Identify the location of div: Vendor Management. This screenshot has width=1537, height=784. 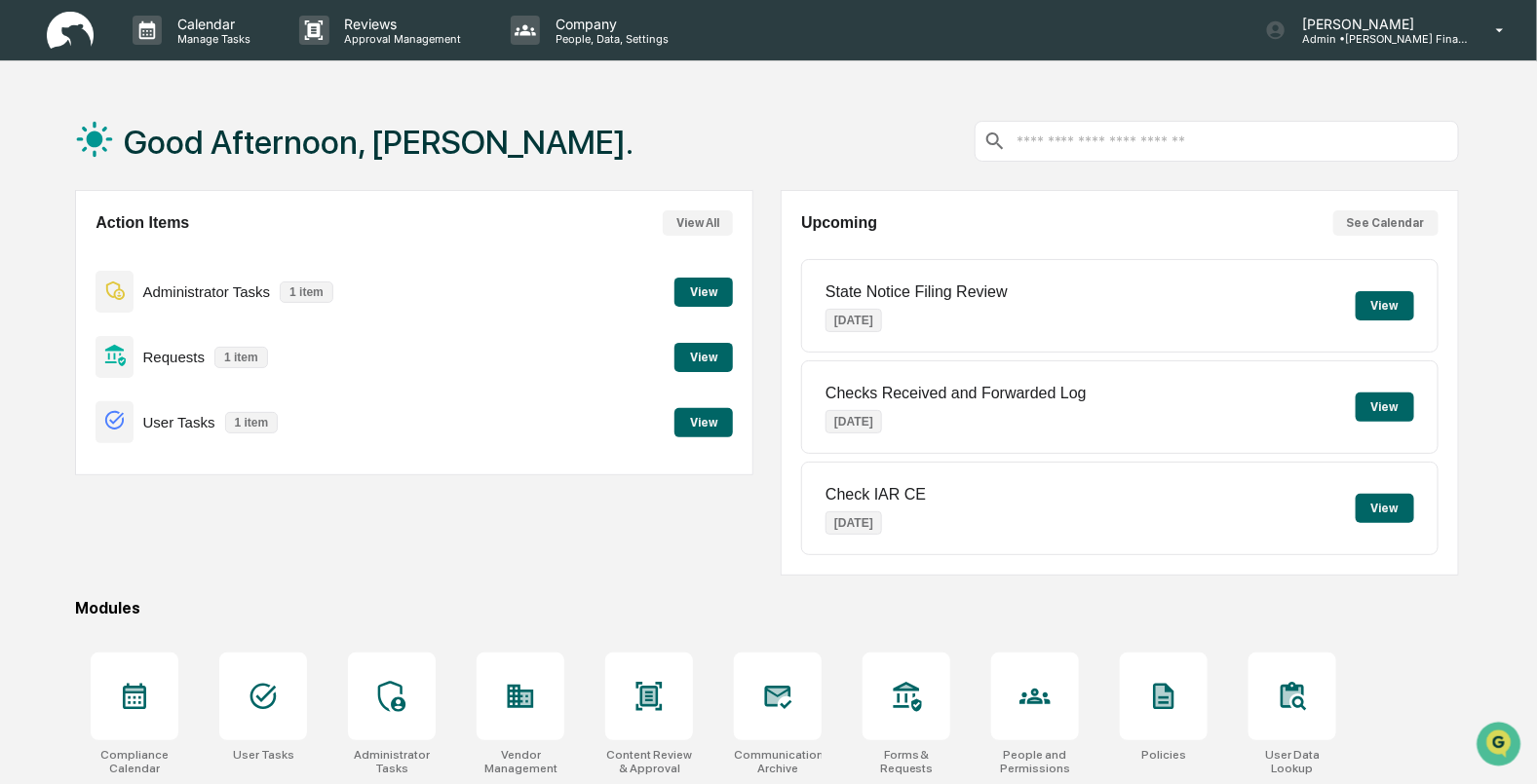
(521, 762).